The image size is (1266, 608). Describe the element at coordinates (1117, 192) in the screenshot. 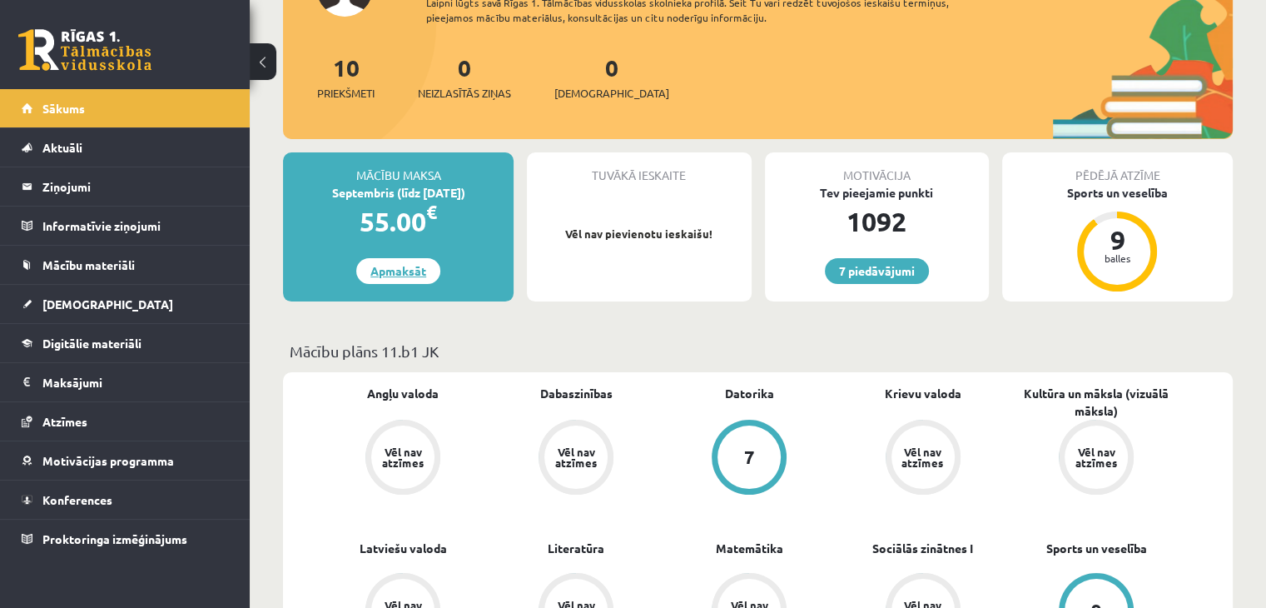

I see `div: Sports un veselība` at that location.